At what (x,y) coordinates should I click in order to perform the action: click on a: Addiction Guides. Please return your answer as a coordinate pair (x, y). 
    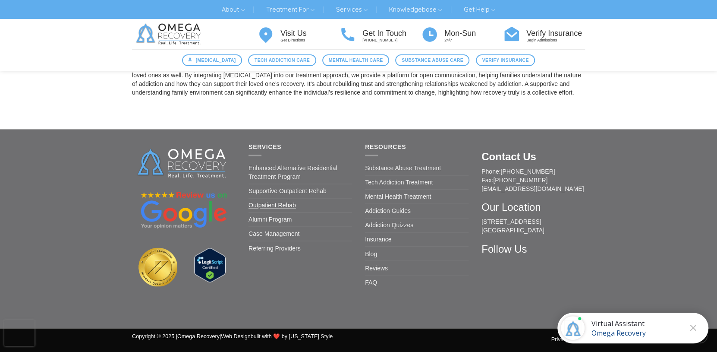
    Looking at the image, I should click on (388, 211).